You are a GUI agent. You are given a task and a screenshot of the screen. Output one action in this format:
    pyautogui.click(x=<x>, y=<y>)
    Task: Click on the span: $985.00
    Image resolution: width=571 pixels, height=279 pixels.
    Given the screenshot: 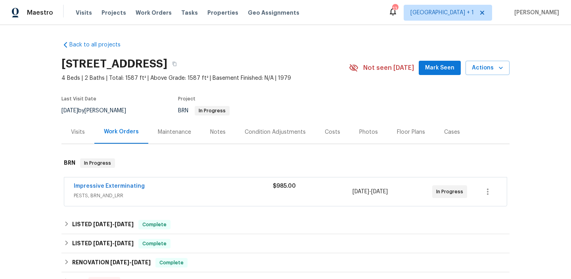 What is the action you would take?
    pyautogui.click(x=284, y=186)
    